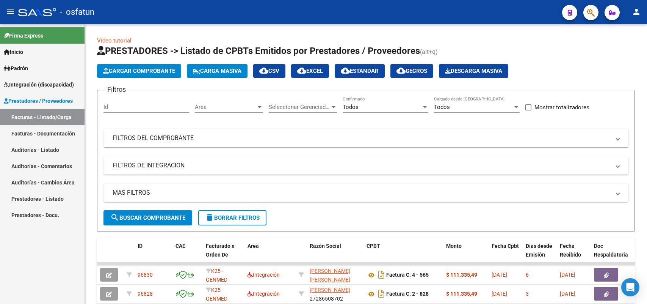 The width and height of the screenshot is (647, 304). What do you see at coordinates (270, 254) in the screenshot?
I see `datatable-header-cell: Area` at bounding box center [270, 254].